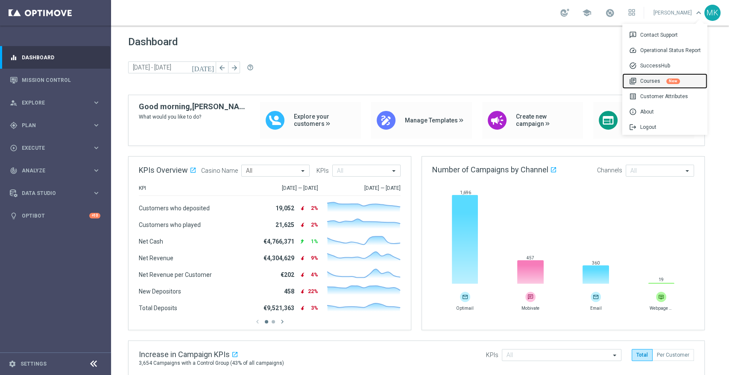 The image size is (729, 375). Describe the element at coordinates (635, 127) in the screenshot. I see `span: logout` at that location.